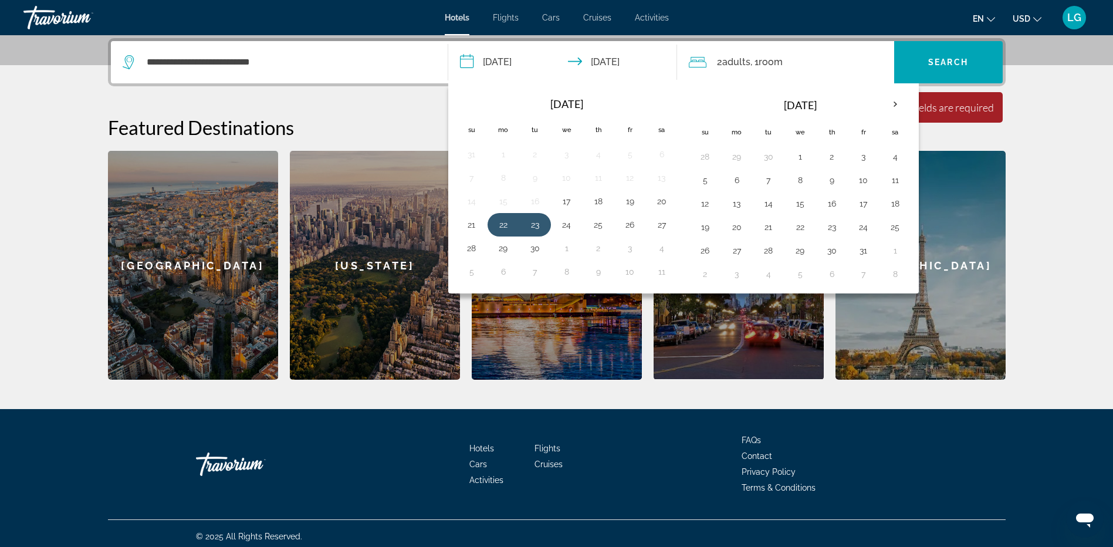  What do you see at coordinates (705, 251) in the screenshot?
I see `button: Day 26` at bounding box center [705, 251].